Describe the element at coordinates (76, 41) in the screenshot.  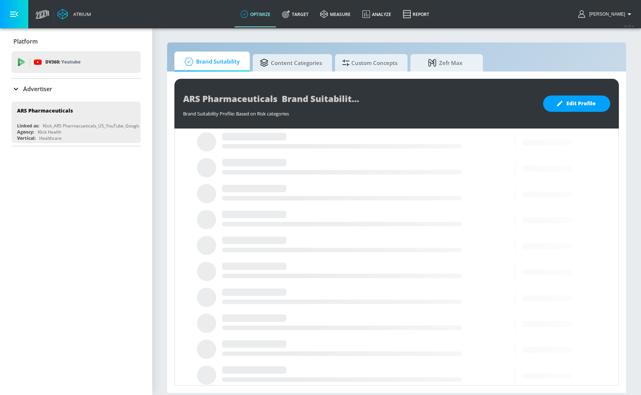
I see `div: Platform` at that location.